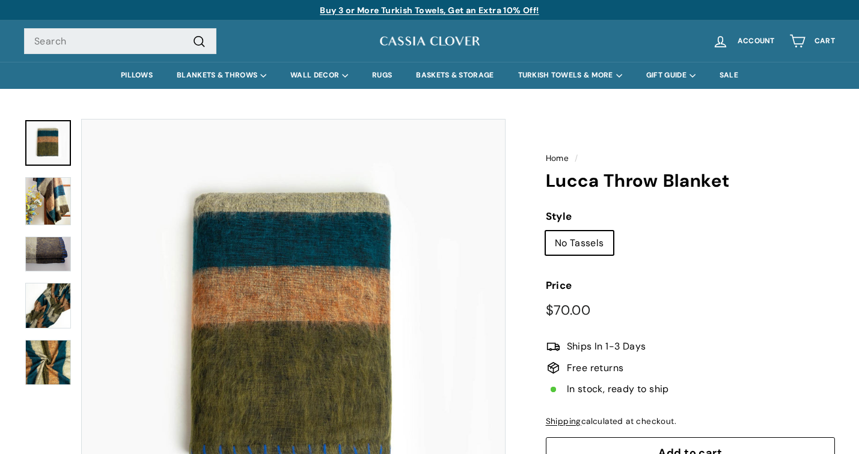 The image size is (859, 454). I want to click on a: Cart, so click(812, 41).